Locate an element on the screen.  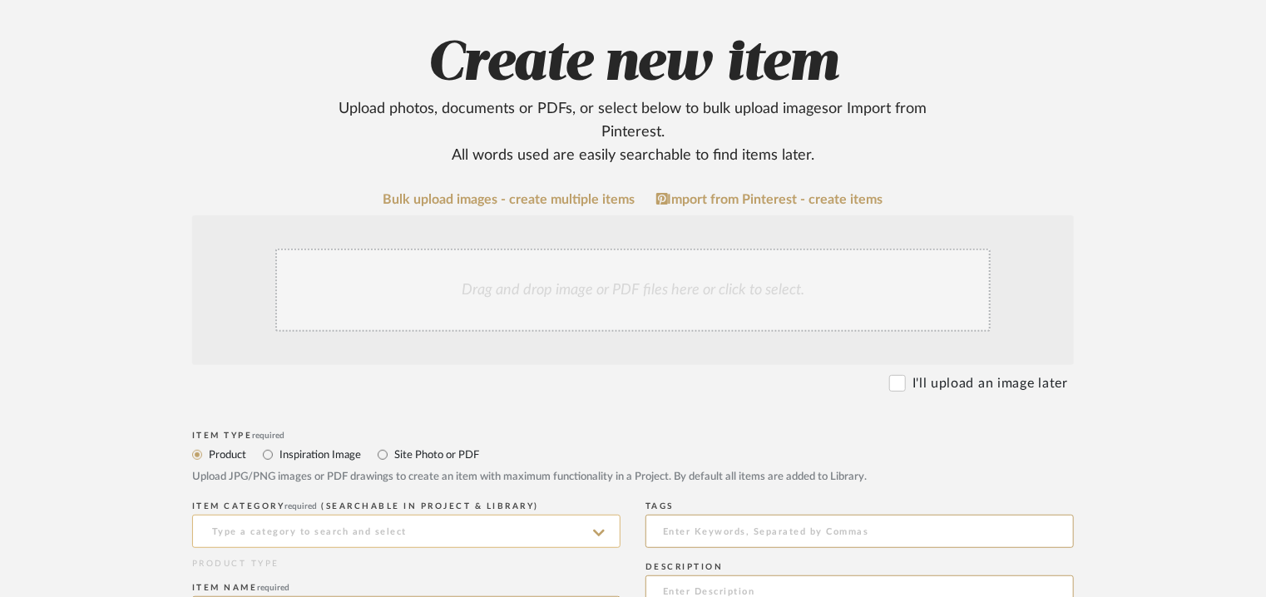
div: Description is located at coordinates (859, 567).